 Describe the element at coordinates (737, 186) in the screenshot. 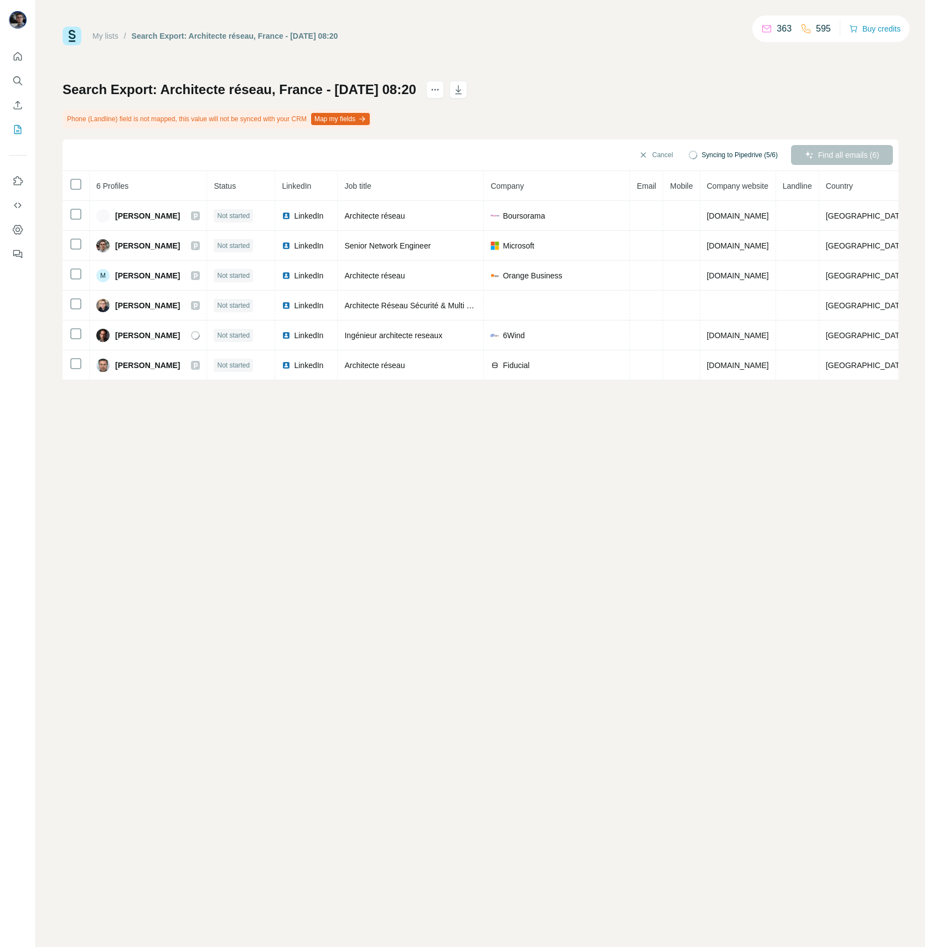

I see `span: Company website` at that location.